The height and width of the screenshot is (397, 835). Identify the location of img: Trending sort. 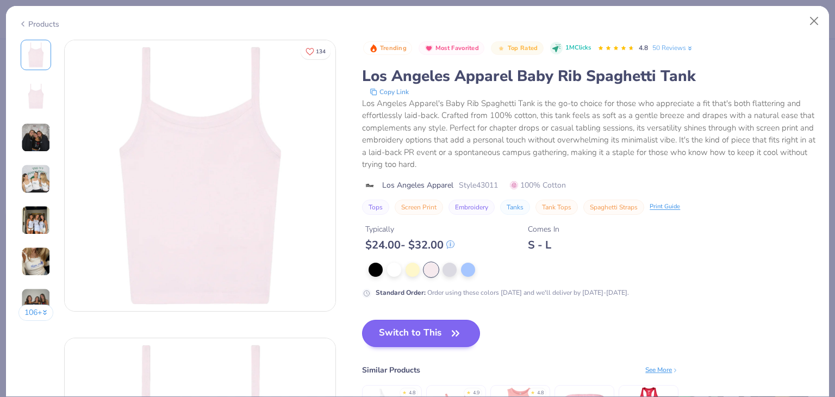
(373, 48).